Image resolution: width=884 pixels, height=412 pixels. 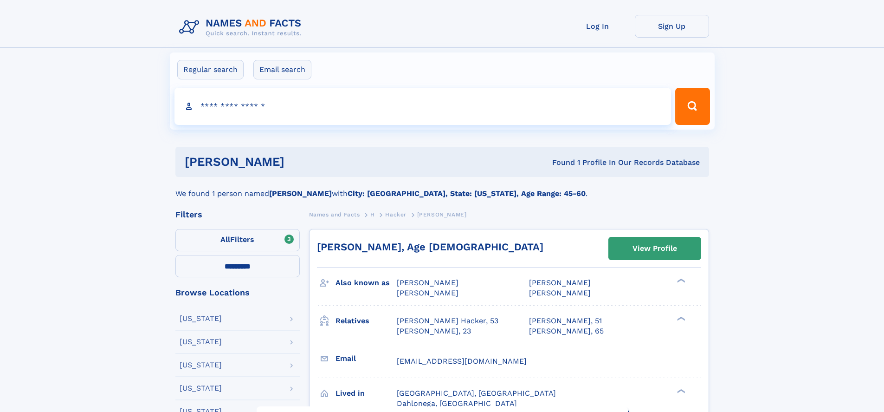 I want to click on a: View Profile, so click(x=655, y=248).